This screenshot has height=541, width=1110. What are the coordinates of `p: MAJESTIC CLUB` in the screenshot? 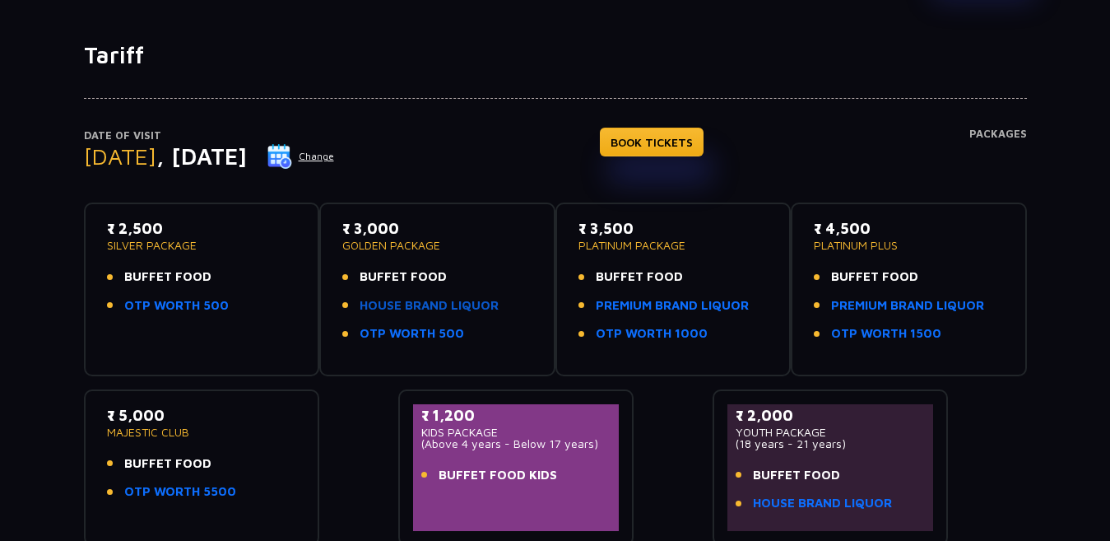 It's located at (202, 432).